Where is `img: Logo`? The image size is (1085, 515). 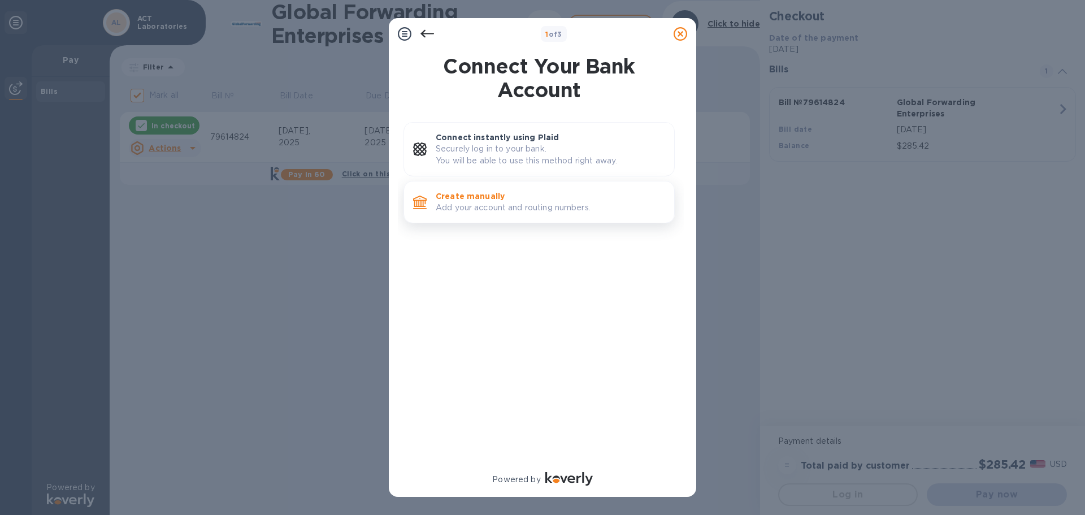
img: Logo is located at coordinates (569, 479).